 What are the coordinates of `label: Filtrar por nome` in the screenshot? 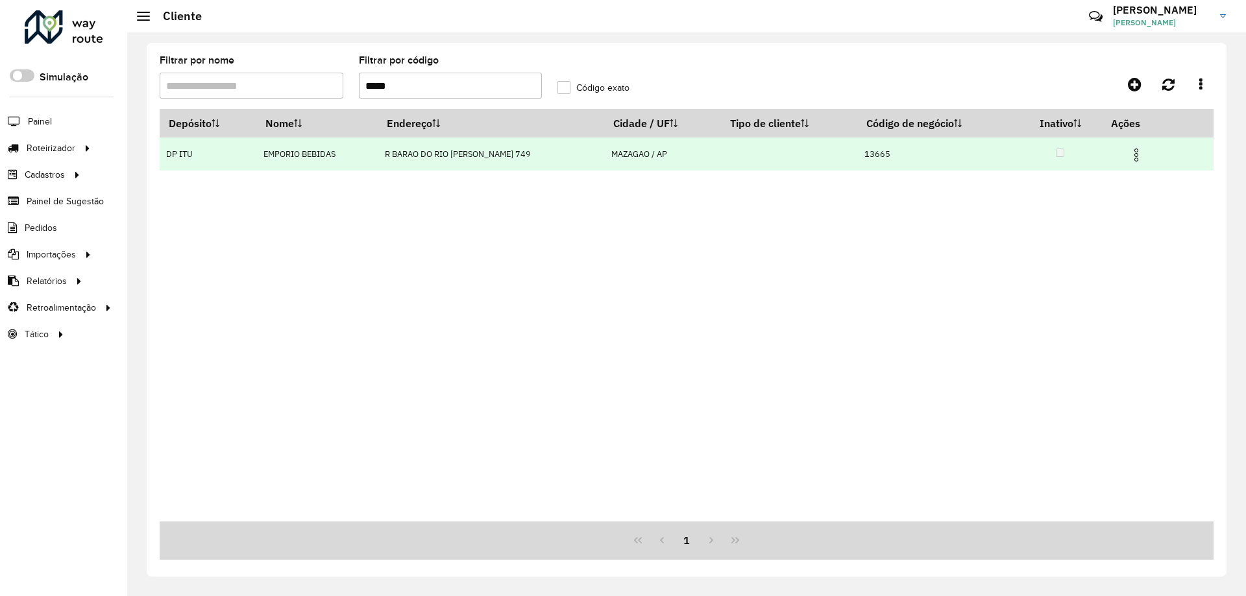 It's located at (197, 60).